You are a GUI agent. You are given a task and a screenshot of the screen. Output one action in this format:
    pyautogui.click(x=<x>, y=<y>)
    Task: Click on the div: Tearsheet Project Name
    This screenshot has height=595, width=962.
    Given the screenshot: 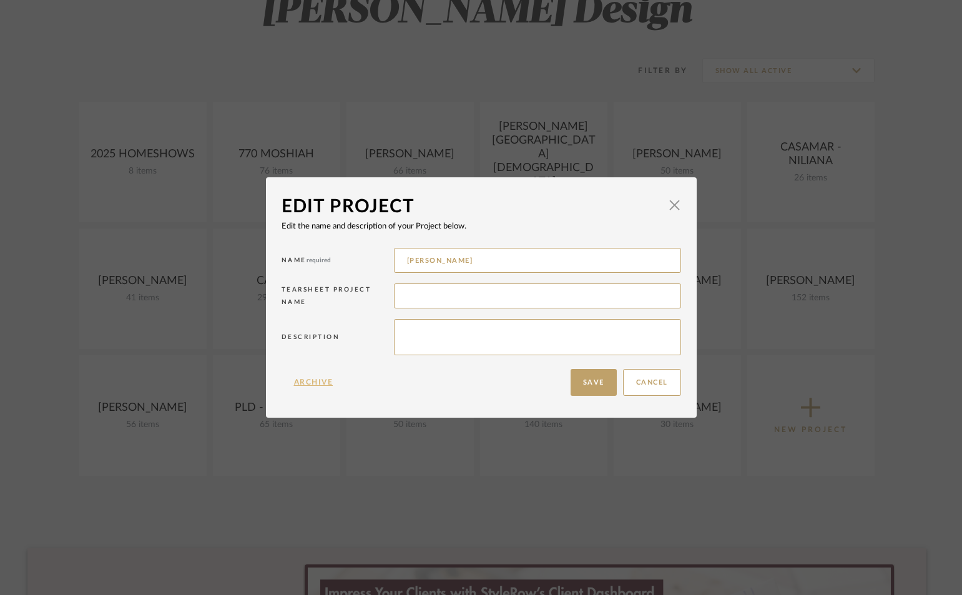 What is the action you would take?
    pyautogui.click(x=338, y=298)
    